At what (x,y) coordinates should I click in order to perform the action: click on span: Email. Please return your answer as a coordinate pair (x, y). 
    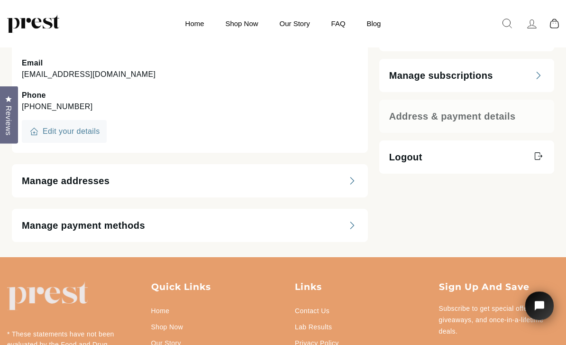
    Looking at the image, I should click on (32, 63).